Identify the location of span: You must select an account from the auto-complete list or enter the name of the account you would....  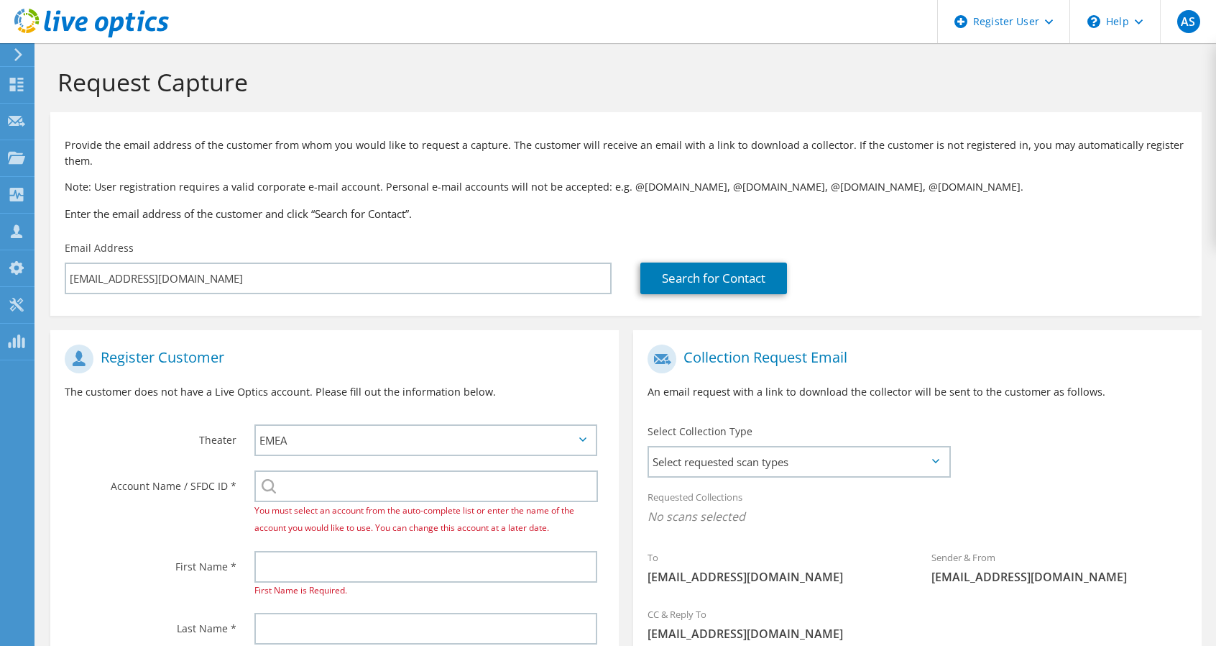
(414, 518).